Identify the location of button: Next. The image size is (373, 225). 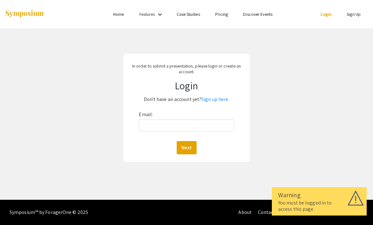
(186, 148).